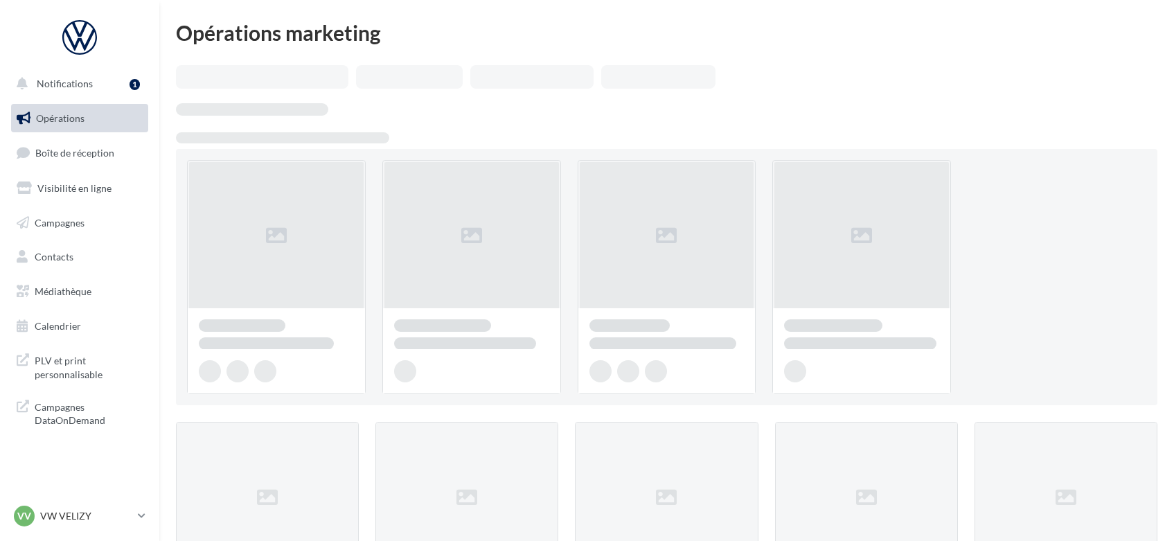  Describe the element at coordinates (64, 83) in the screenshot. I see `span: Notifications` at that location.